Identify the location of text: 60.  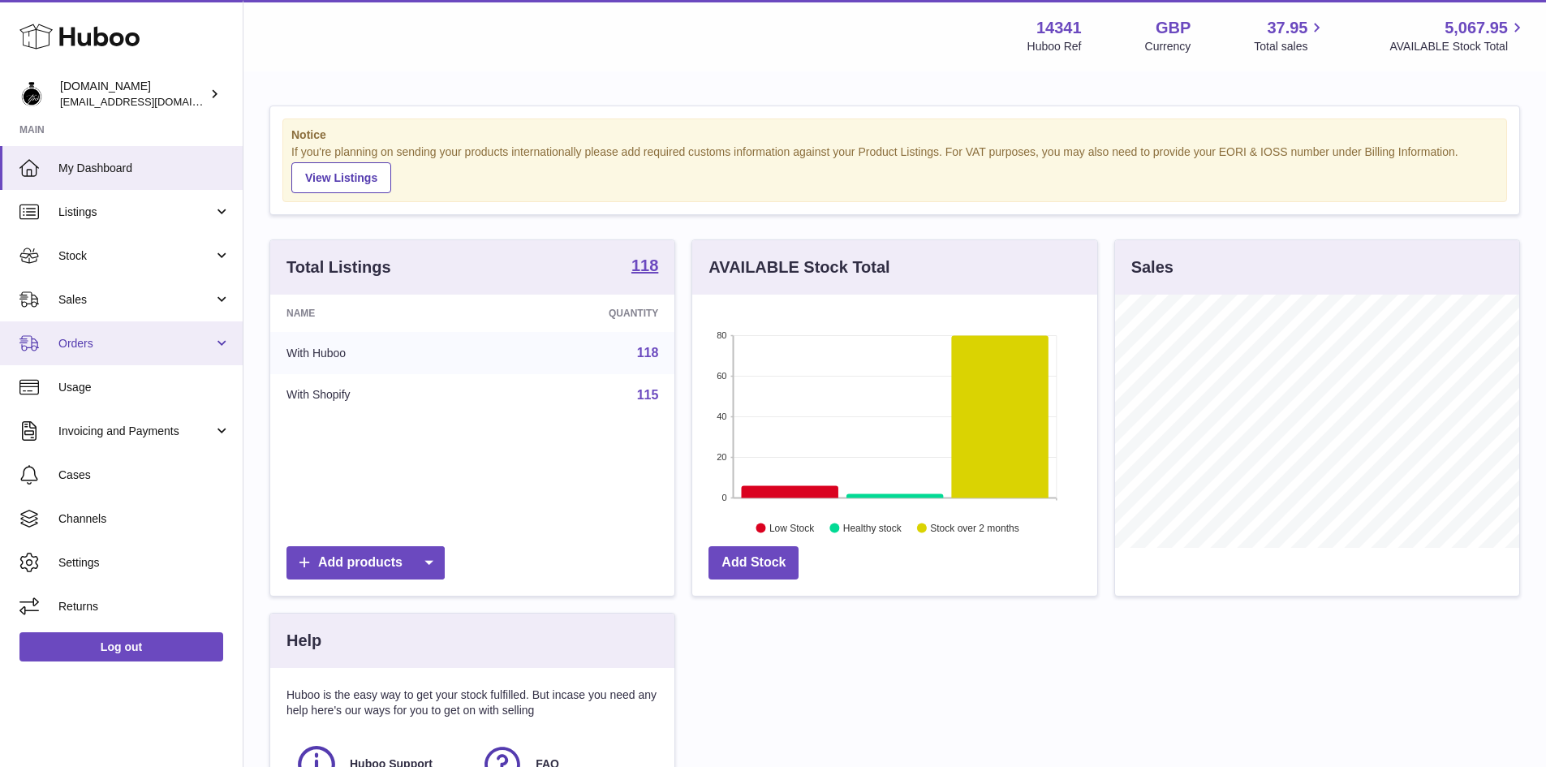
(722, 376).